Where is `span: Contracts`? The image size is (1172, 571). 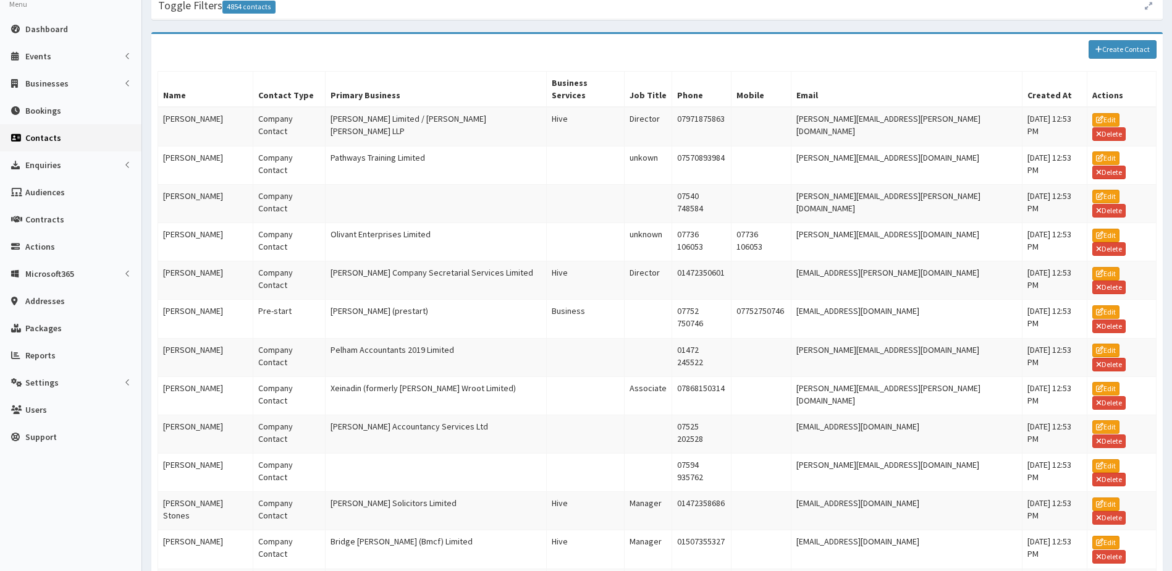 span: Contracts is located at coordinates (44, 219).